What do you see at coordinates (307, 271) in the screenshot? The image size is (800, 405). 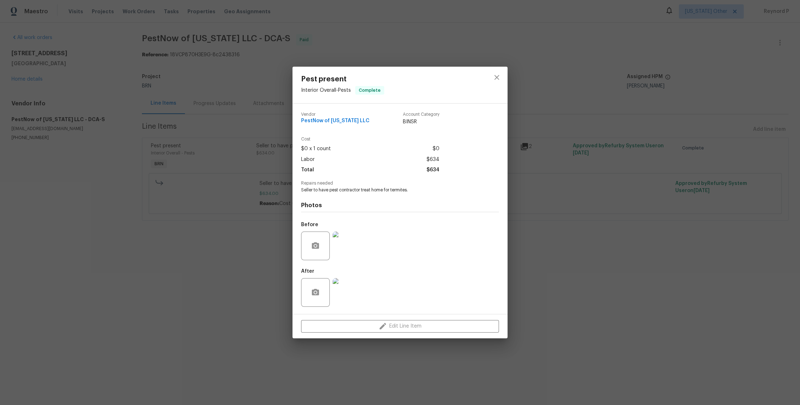 I see `h5: After` at bounding box center [307, 271].